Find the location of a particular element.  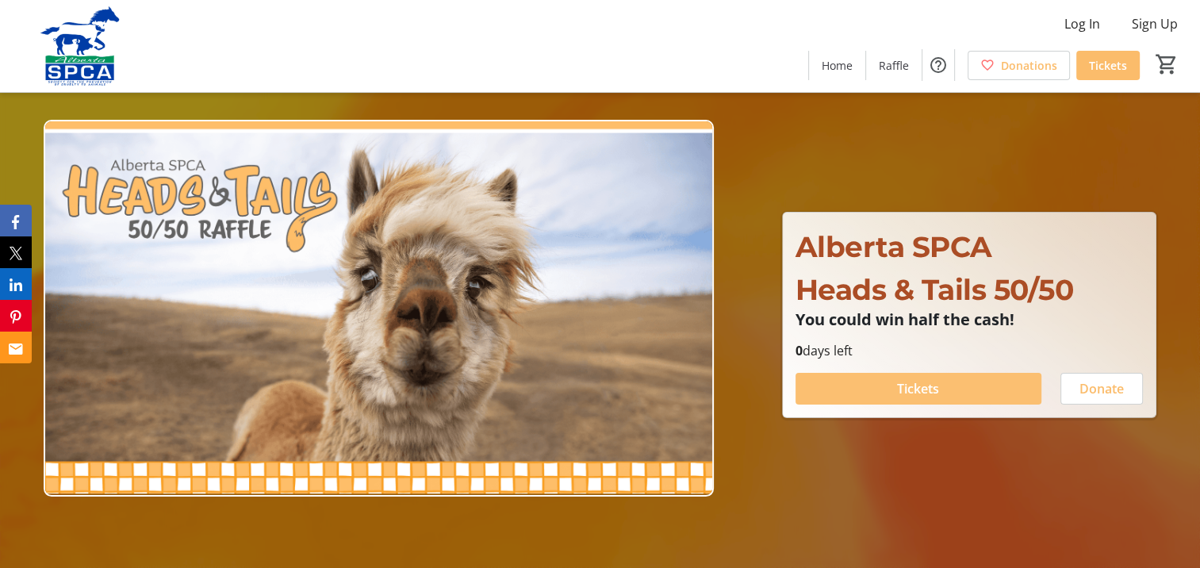

img: Campaign CTA Media Photo is located at coordinates (378, 308).